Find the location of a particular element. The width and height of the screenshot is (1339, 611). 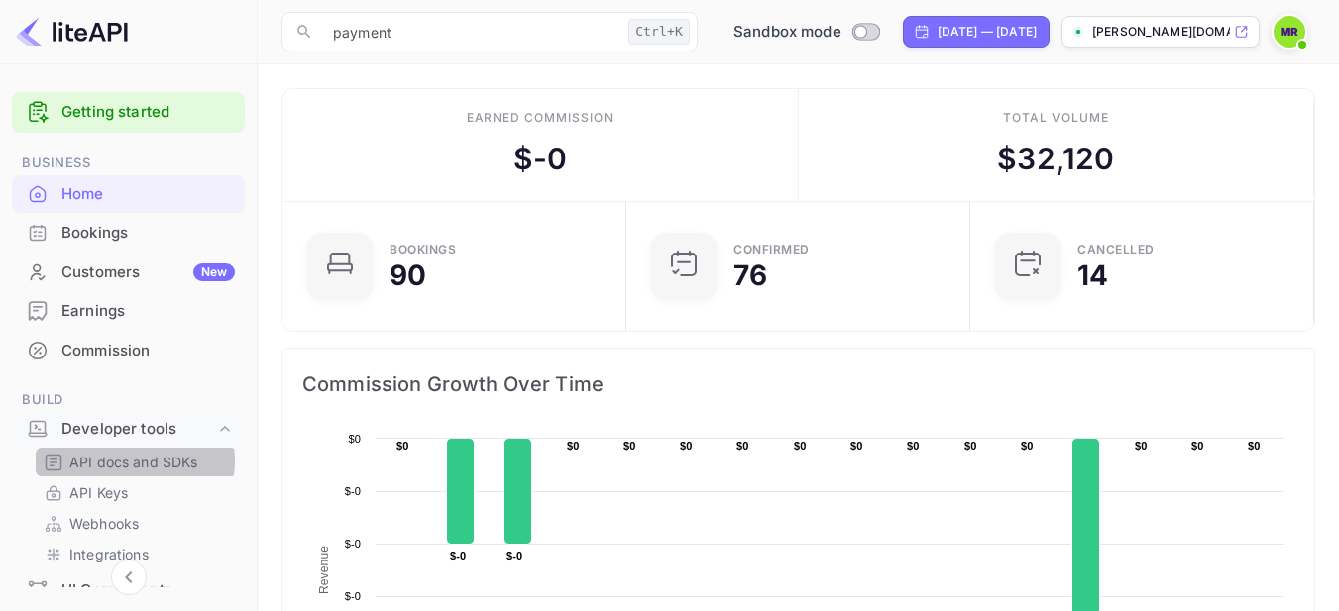

a: API docs and SDKs is located at coordinates (136, 462).